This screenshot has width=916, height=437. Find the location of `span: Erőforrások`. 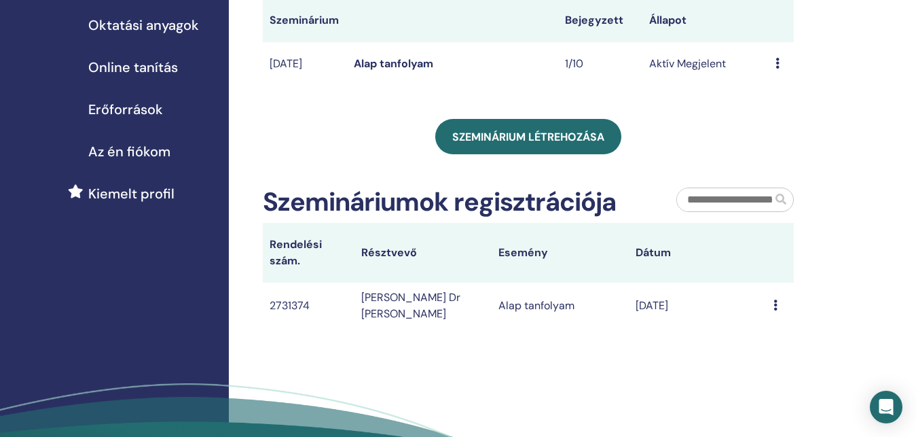

span: Erőforrások is located at coordinates (126, 109).